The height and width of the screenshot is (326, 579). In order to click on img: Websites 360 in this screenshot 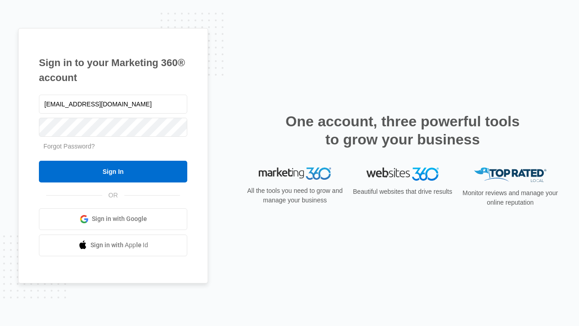, I will do `click(403, 174)`.